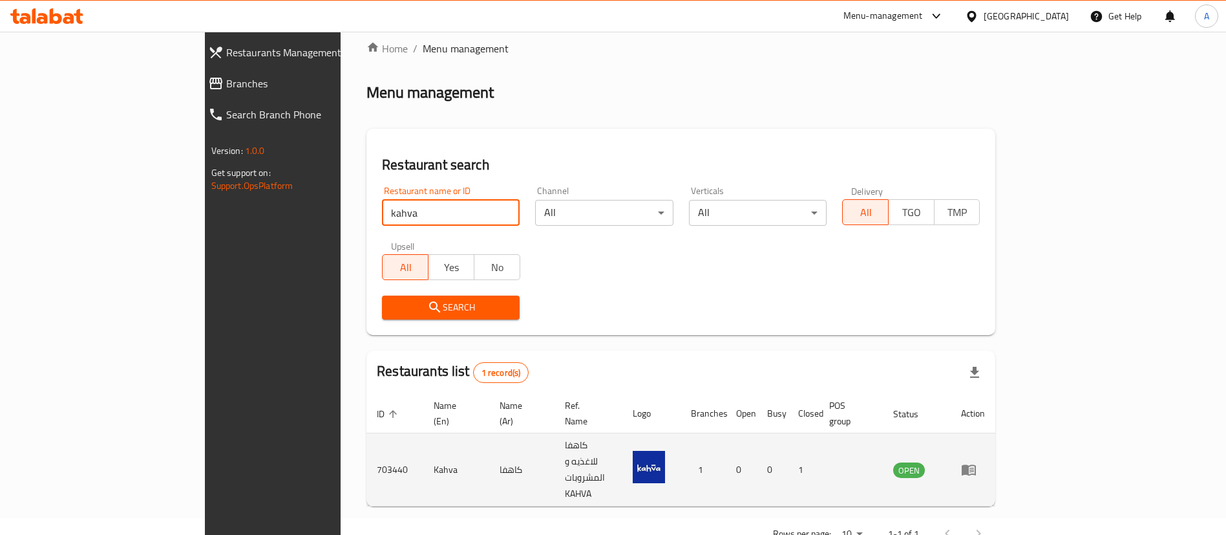  What do you see at coordinates (501, 372) in the screenshot?
I see `span: 1 record(s)` at bounding box center [501, 372].